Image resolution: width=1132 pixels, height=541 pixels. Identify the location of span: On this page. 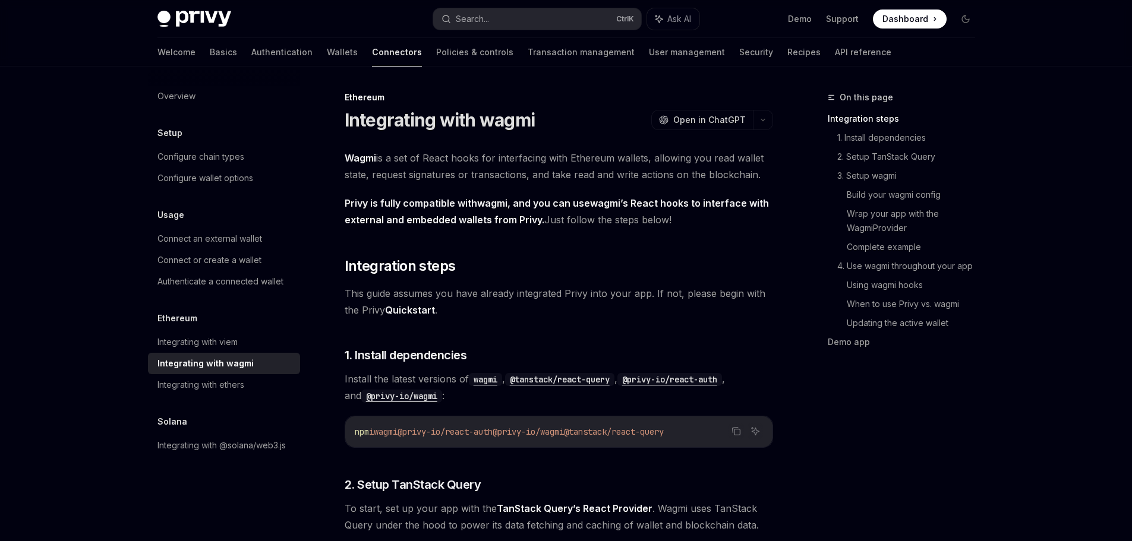
(867, 97).